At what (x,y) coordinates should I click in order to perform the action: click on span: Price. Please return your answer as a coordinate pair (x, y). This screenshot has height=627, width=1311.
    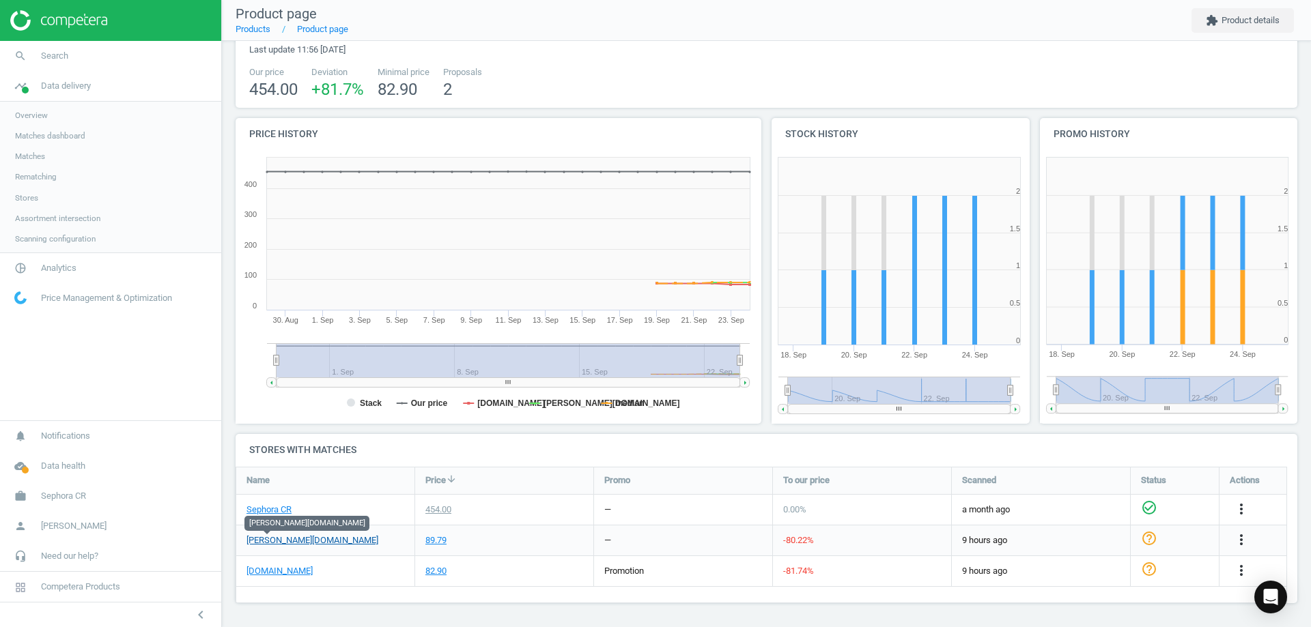
    Looking at the image, I should click on (435, 481).